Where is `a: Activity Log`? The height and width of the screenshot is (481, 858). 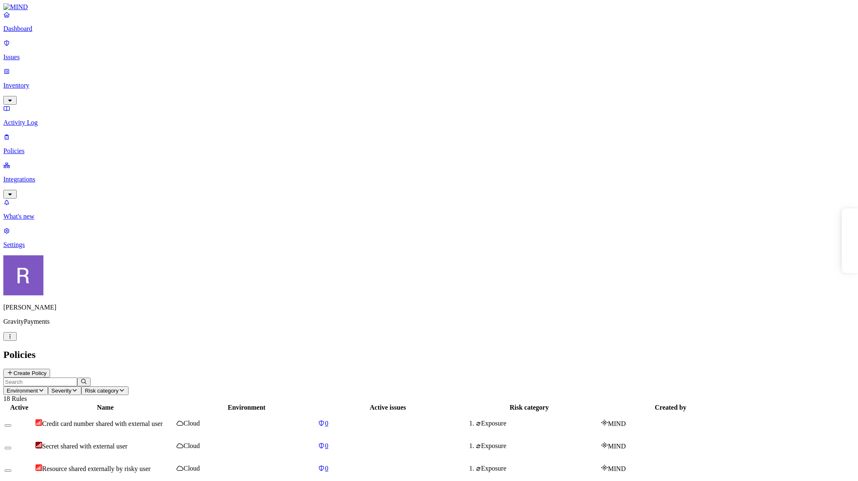 a: Activity Log is located at coordinates (429, 116).